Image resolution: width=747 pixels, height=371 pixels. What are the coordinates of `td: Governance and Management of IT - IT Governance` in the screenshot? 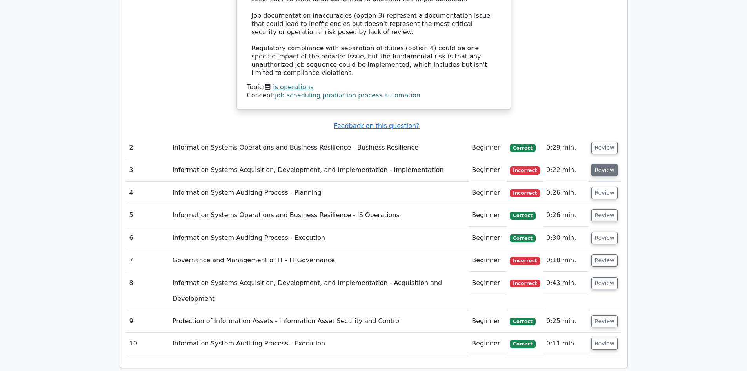 It's located at (319, 260).